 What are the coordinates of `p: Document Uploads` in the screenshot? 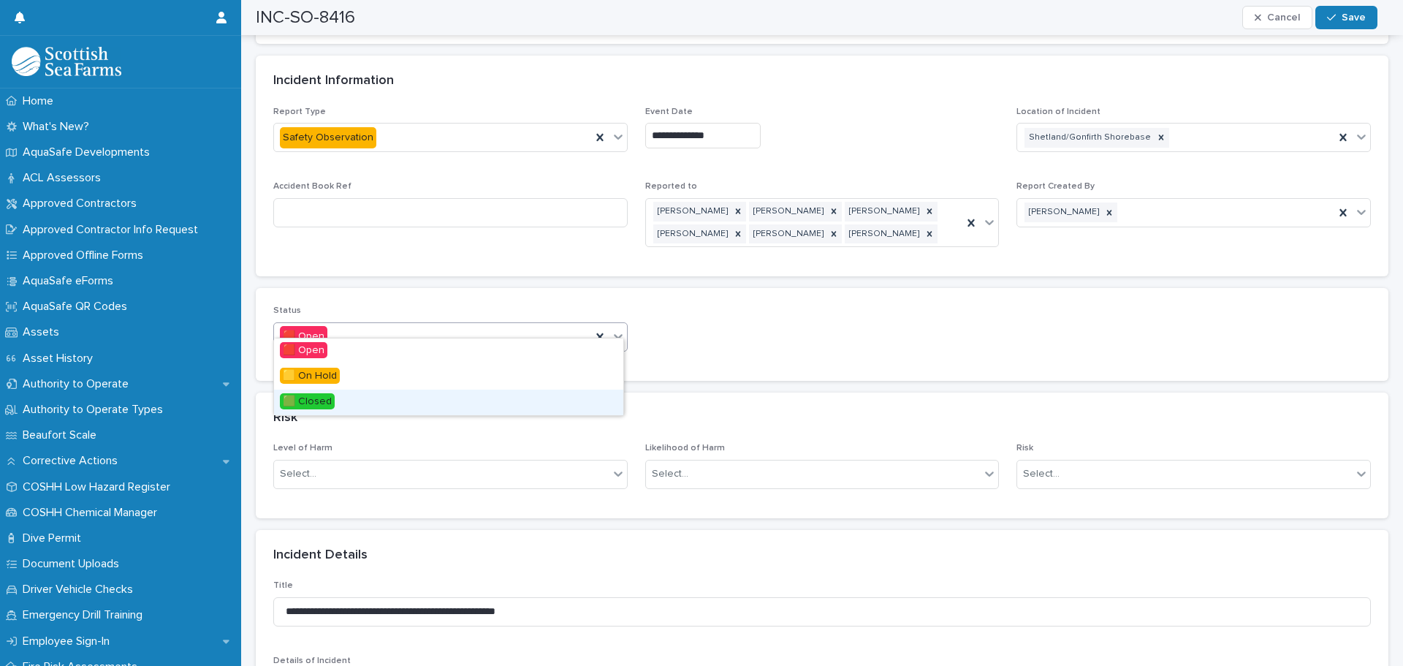 It's located at (74, 563).